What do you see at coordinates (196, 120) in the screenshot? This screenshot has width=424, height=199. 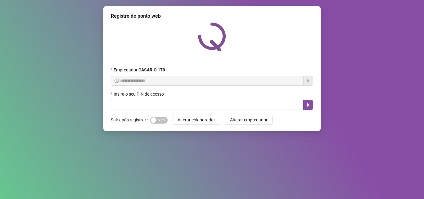 I see `span: Alterar colaborador` at bounding box center [196, 120].